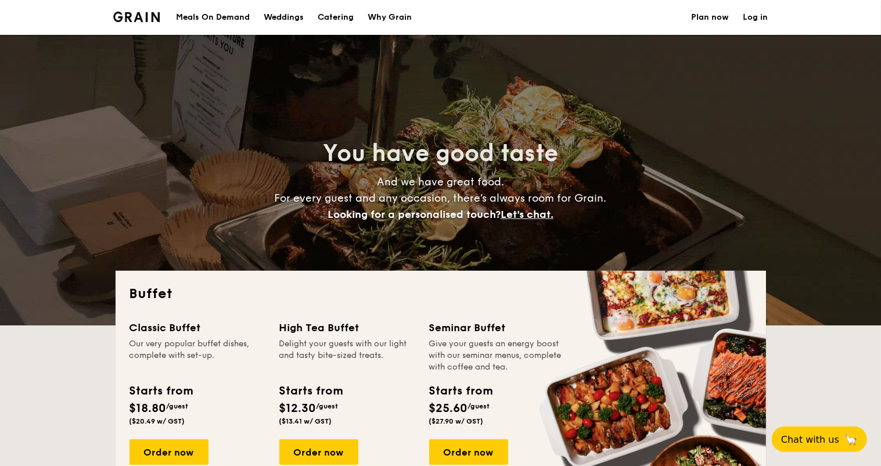  What do you see at coordinates (440, 153) in the screenshot?
I see `span: You have good taste` at bounding box center [440, 153].